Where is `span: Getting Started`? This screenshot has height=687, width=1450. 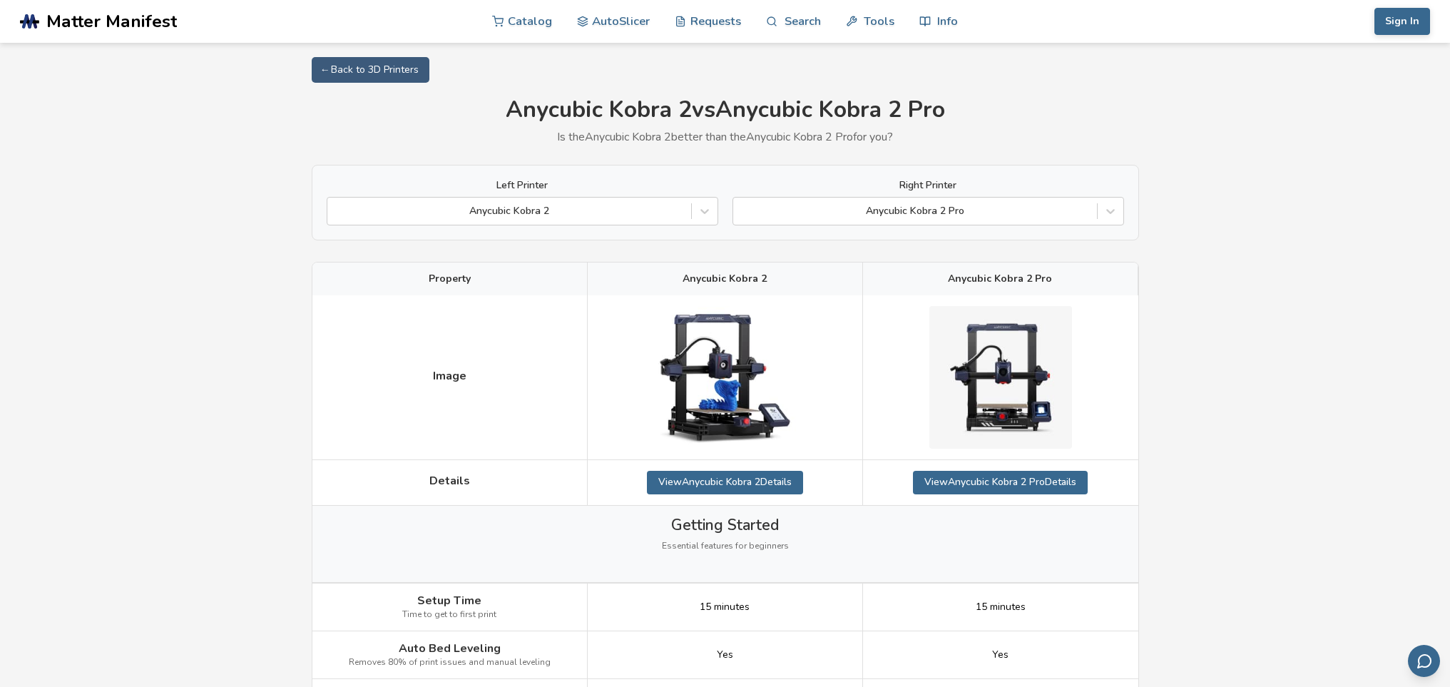 span: Getting Started is located at coordinates (724, 525).